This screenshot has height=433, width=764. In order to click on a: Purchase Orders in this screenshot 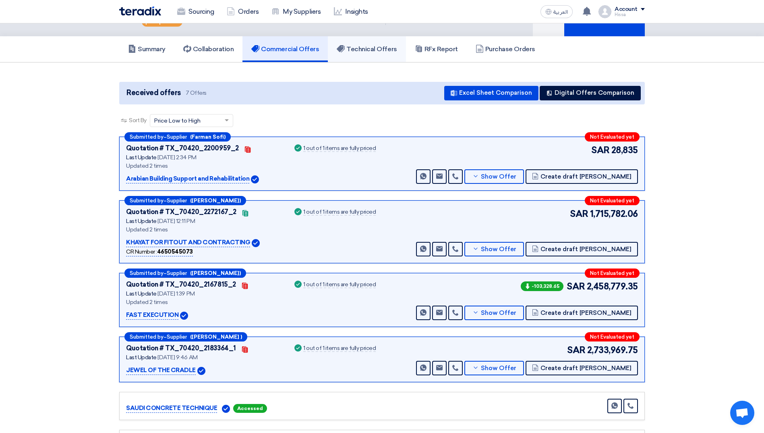, I will do `click(505, 49)`.